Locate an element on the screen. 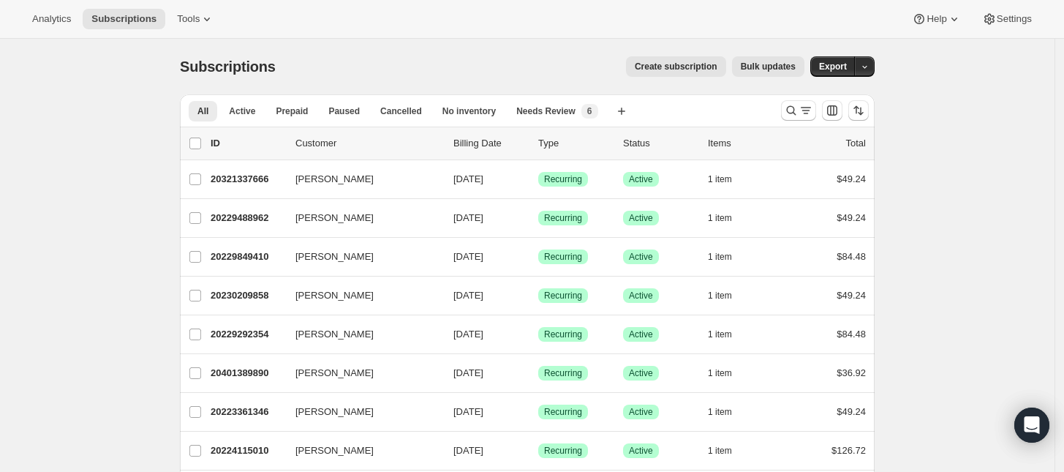  button: Subscriptions is located at coordinates (124, 19).